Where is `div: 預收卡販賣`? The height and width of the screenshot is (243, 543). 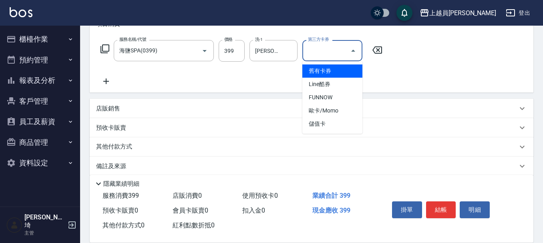 div: 預收卡販賣 is located at coordinates (312, 128).